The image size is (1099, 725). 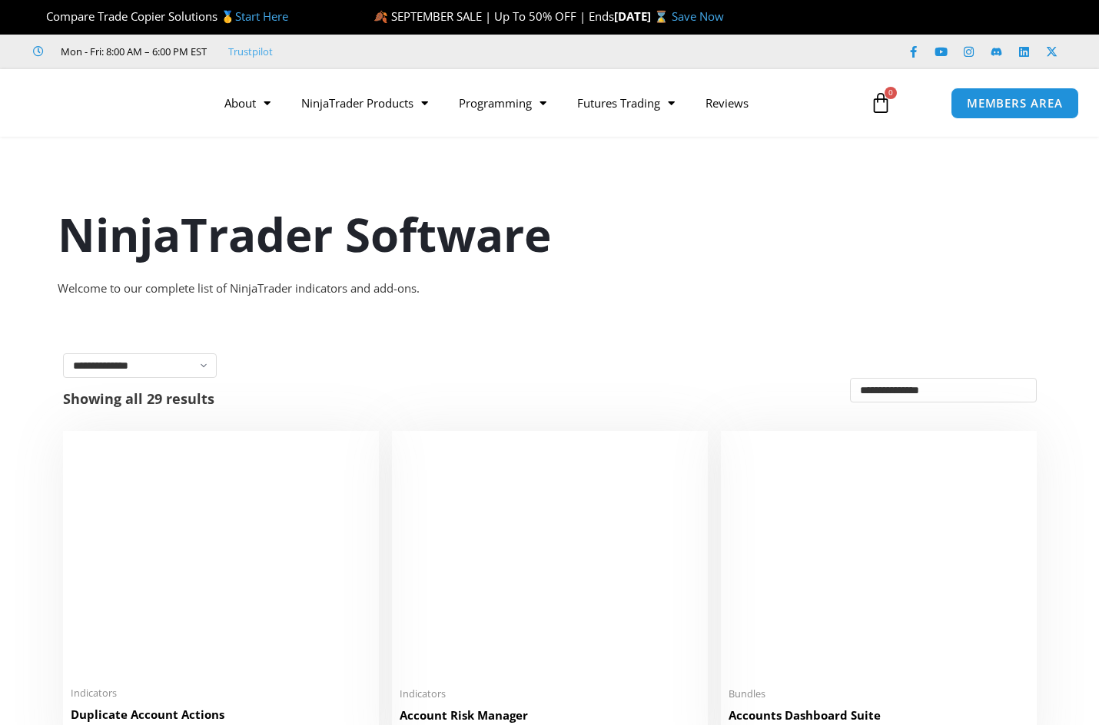 I want to click on a: MEMBERS AREA, so click(x=1014, y=103).